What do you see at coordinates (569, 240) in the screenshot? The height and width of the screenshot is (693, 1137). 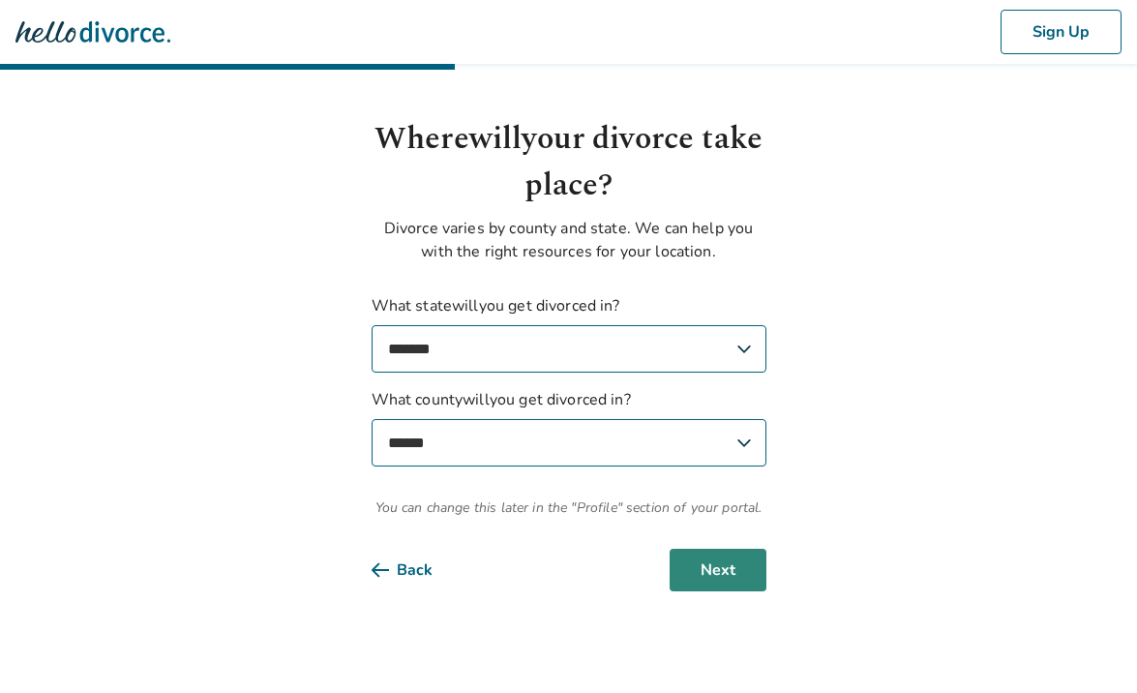 I see `p: Divorce varies by county and state. We can help you with the right resources for your location.` at bounding box center [569, 240].